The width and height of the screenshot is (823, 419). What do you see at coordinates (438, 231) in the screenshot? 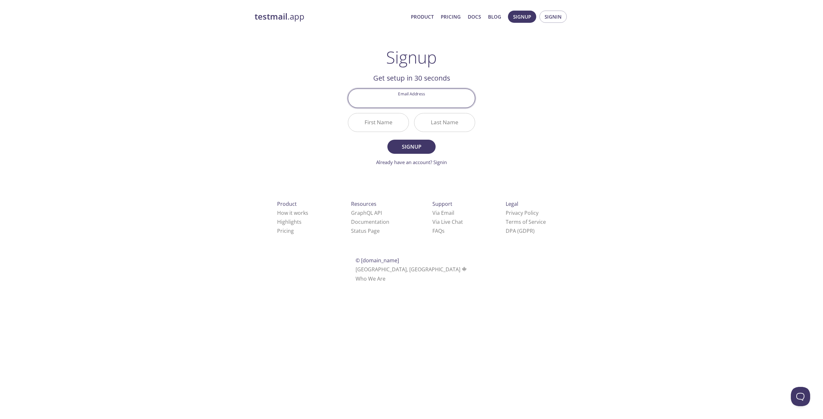
I see `a: FAQ` at bounding box center [438, 231].